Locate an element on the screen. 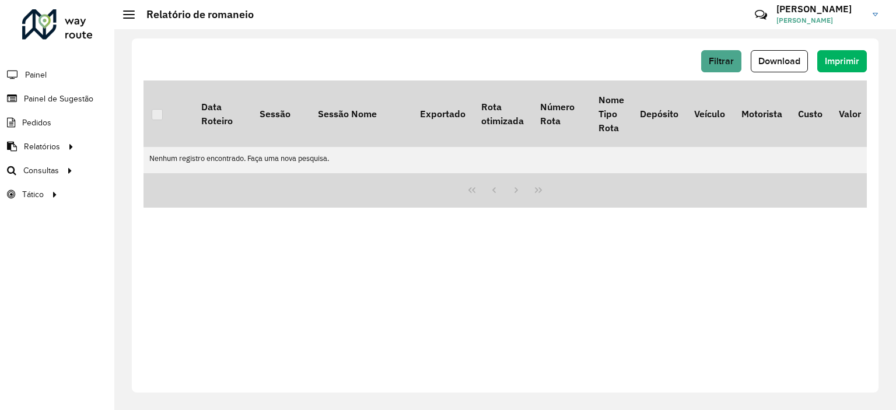 This screenshot has width=896, height=410. th: Veículo is located at coordinates (710, 114).